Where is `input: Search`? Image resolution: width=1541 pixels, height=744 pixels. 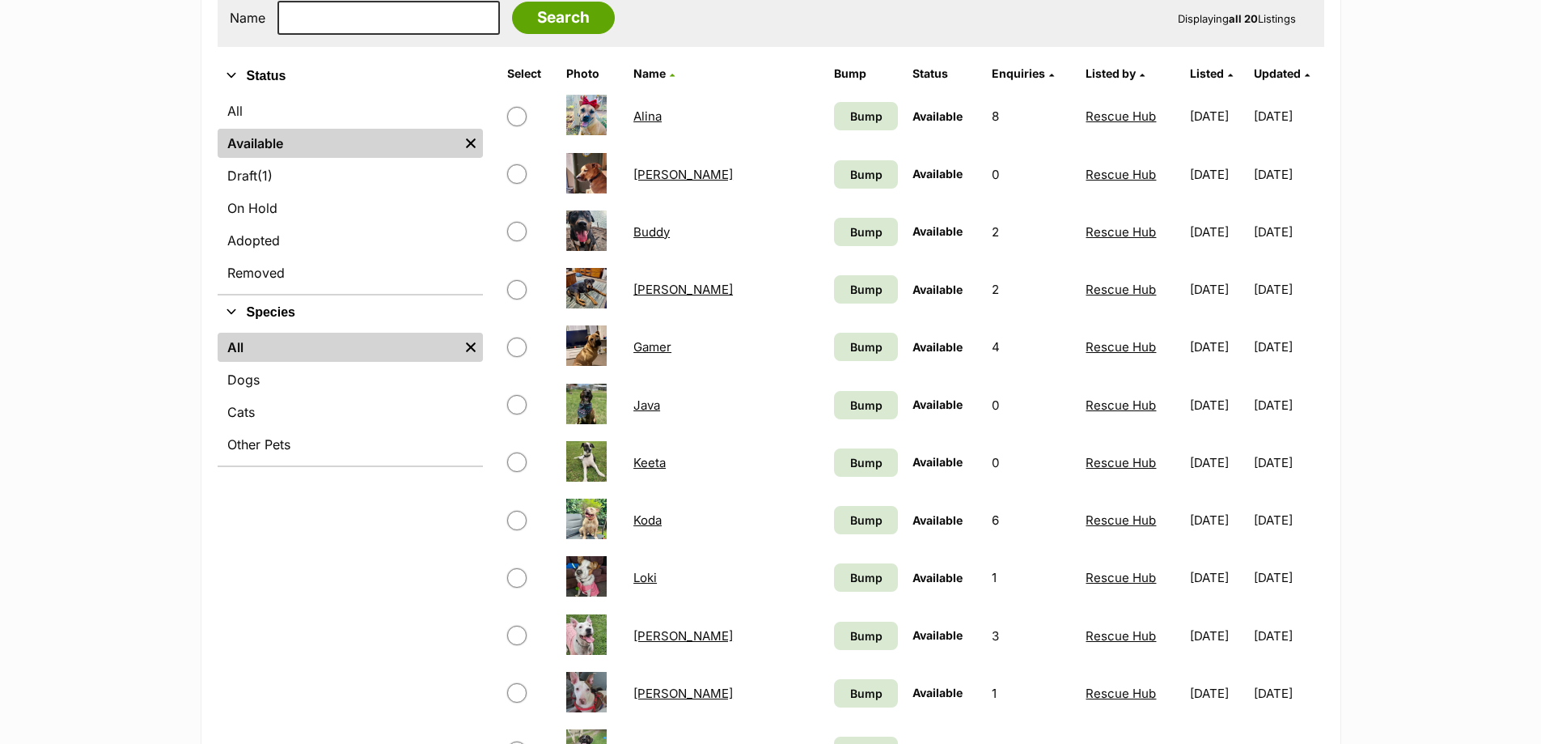 input: Search is located at coordinates (563, 18).